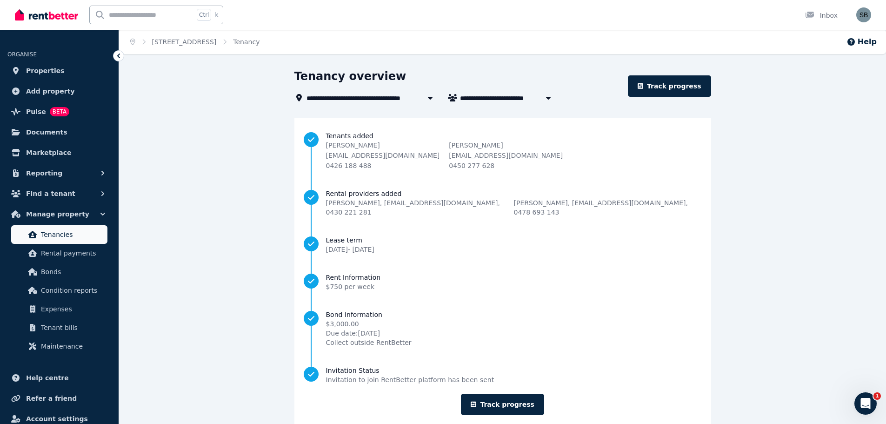 Image resolution: width=886 pixels, height=424 pixels. What do you see at coordinates (410, 370) in the screenshot?
I see `span: Invitation Status` at bounding box center [410, 370].